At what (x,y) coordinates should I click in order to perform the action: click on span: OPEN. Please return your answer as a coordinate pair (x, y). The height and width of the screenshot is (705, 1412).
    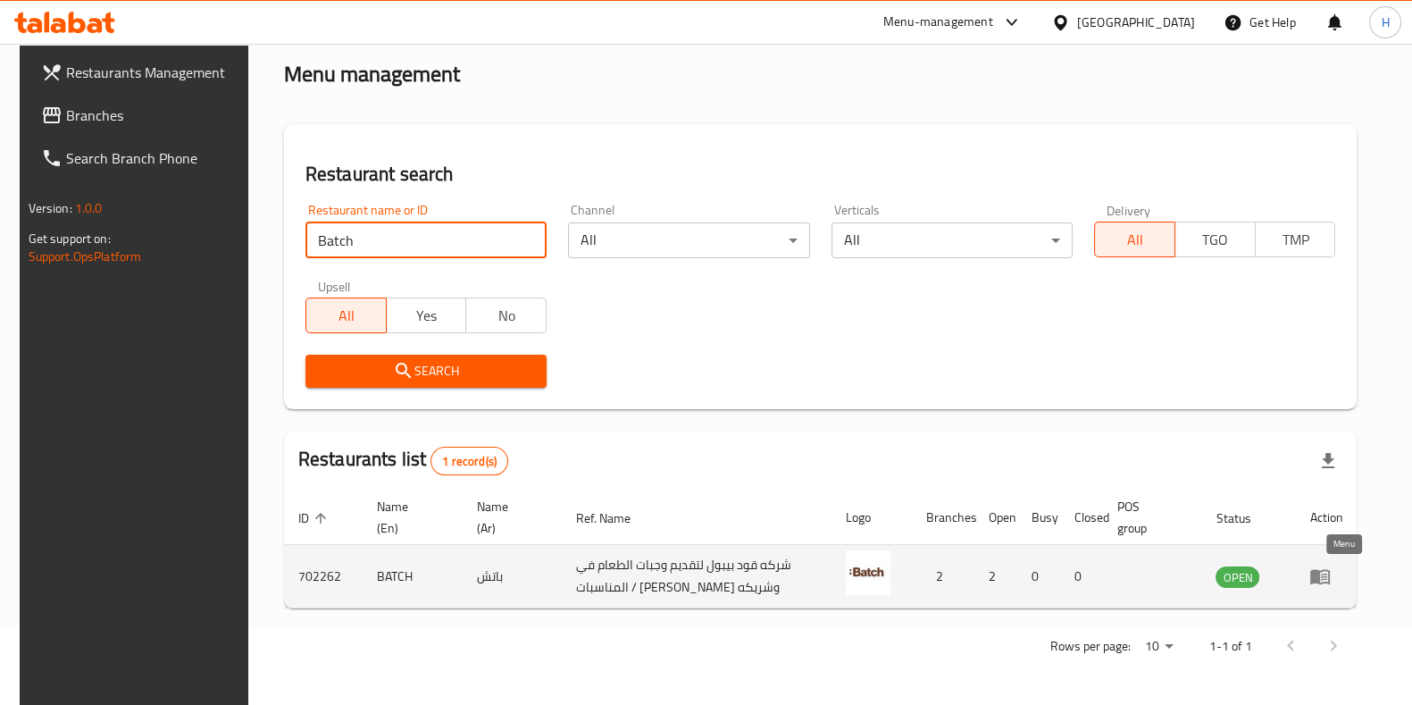
    Looking at the image, I should click on (1237, 577).